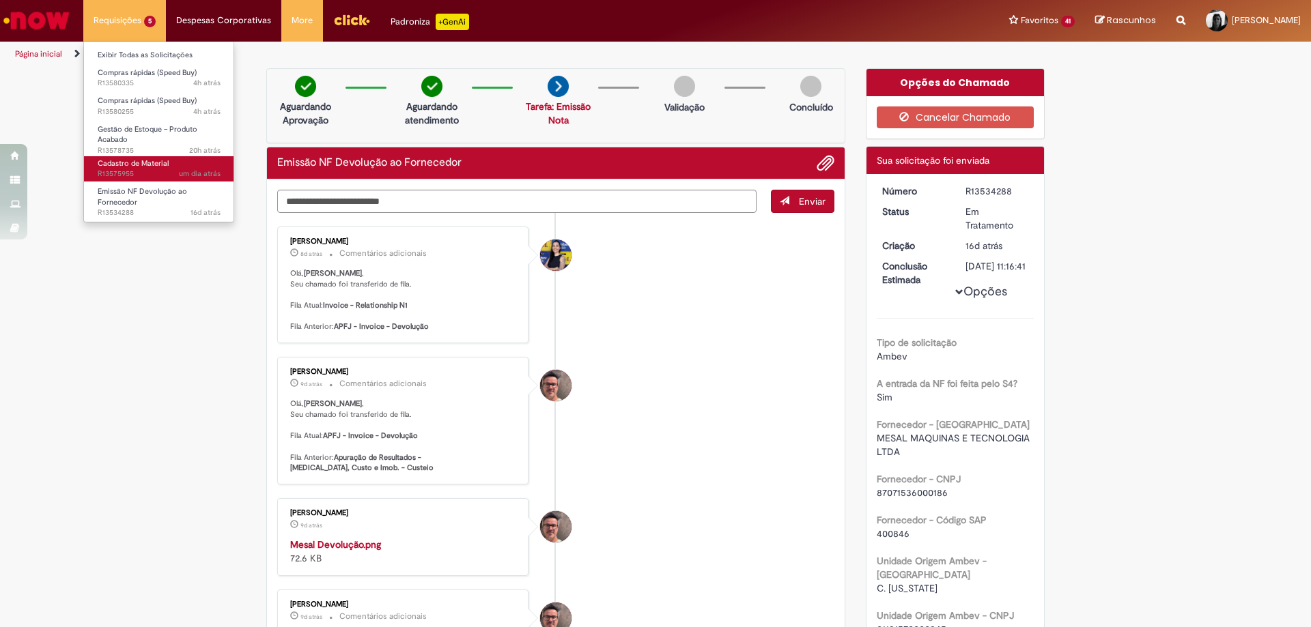 Image resolution: width=1311 pixels, height=627 pixels. Describe the element at coordinates (558, 113) in the screenshot. I see `a: Tarefa: Emissão Nota` at that location.